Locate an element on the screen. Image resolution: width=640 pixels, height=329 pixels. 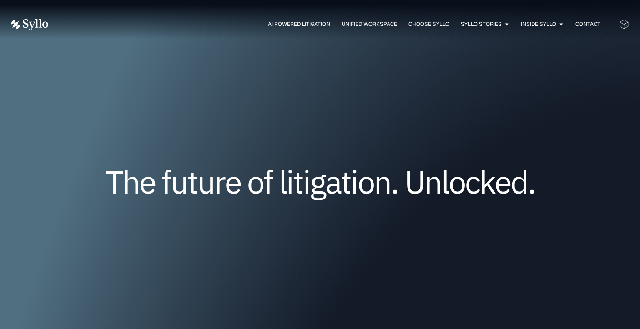
a: Inside Syllo is located at coordinates (539, 24).